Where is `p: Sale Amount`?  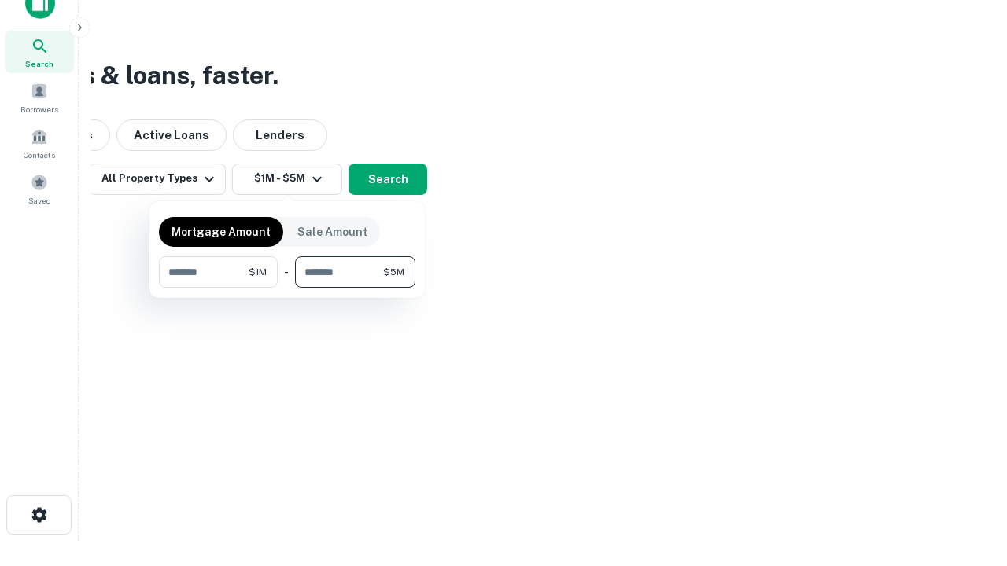
p: Sale Amount is located at coordinates (332, 232).